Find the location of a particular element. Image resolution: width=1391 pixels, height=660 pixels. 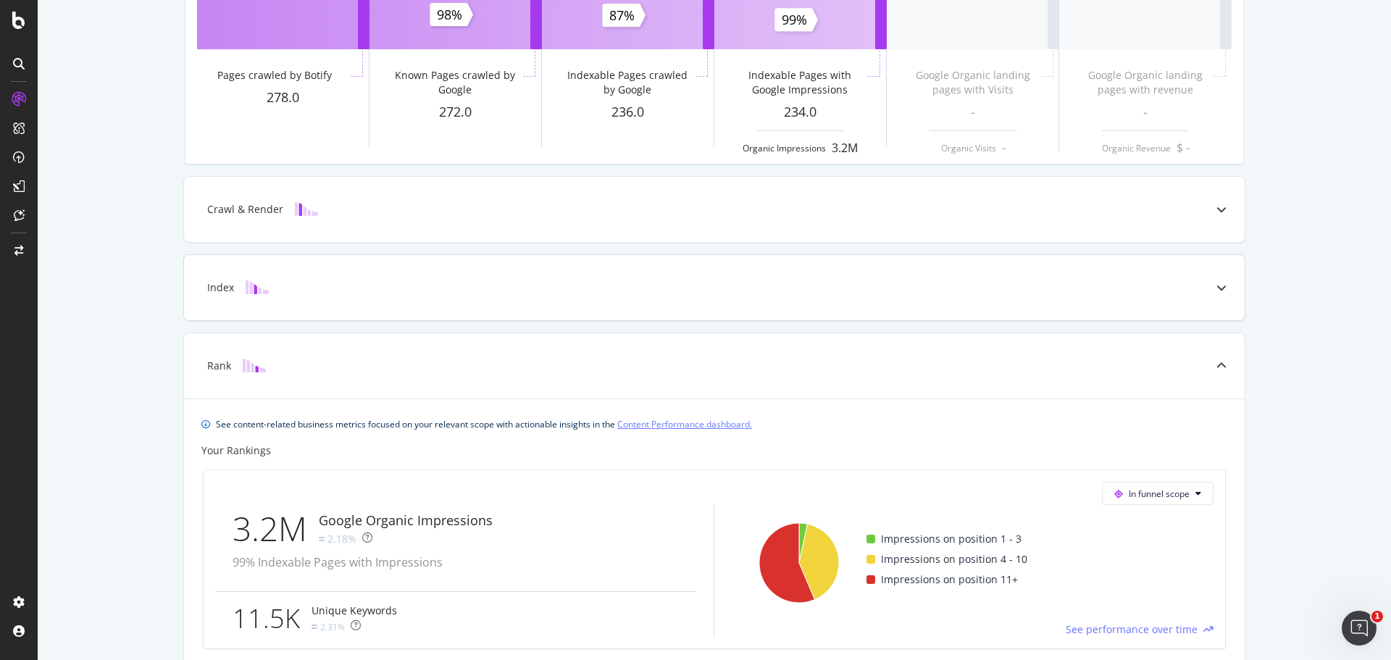

div: 278.0 is located at coordinates (283, 98).